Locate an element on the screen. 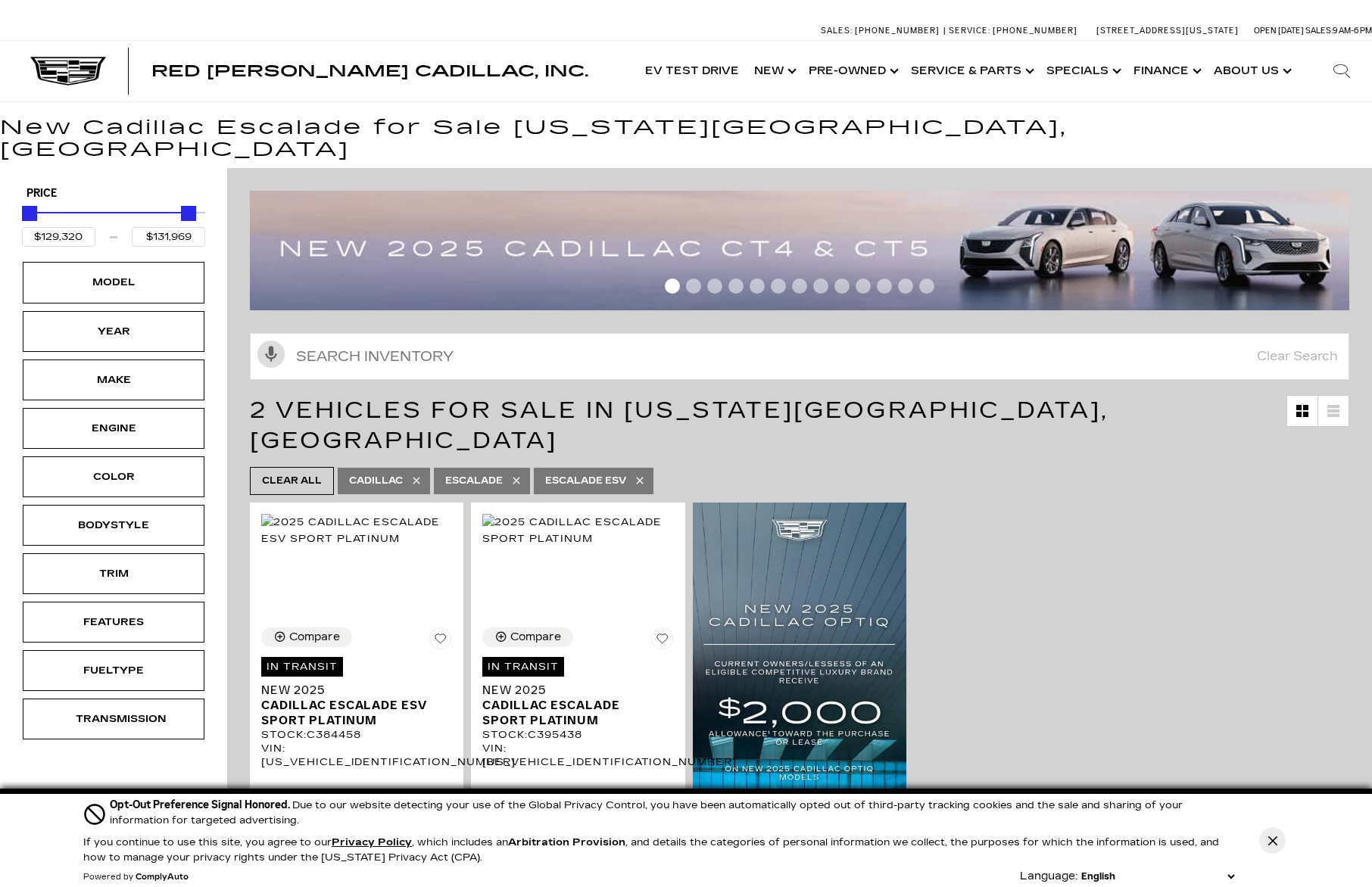 Image resolution: width=1372 pixels, height=887 pixels. div: FueltypeFueltype is located at coordinates (113, 670).